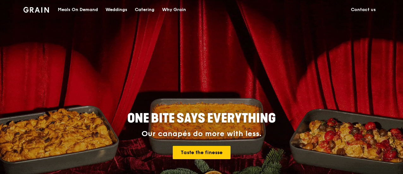  Describe the element at coordinates (201, 152) in the screenshot. I see `a: Taste the finesse` at that location.